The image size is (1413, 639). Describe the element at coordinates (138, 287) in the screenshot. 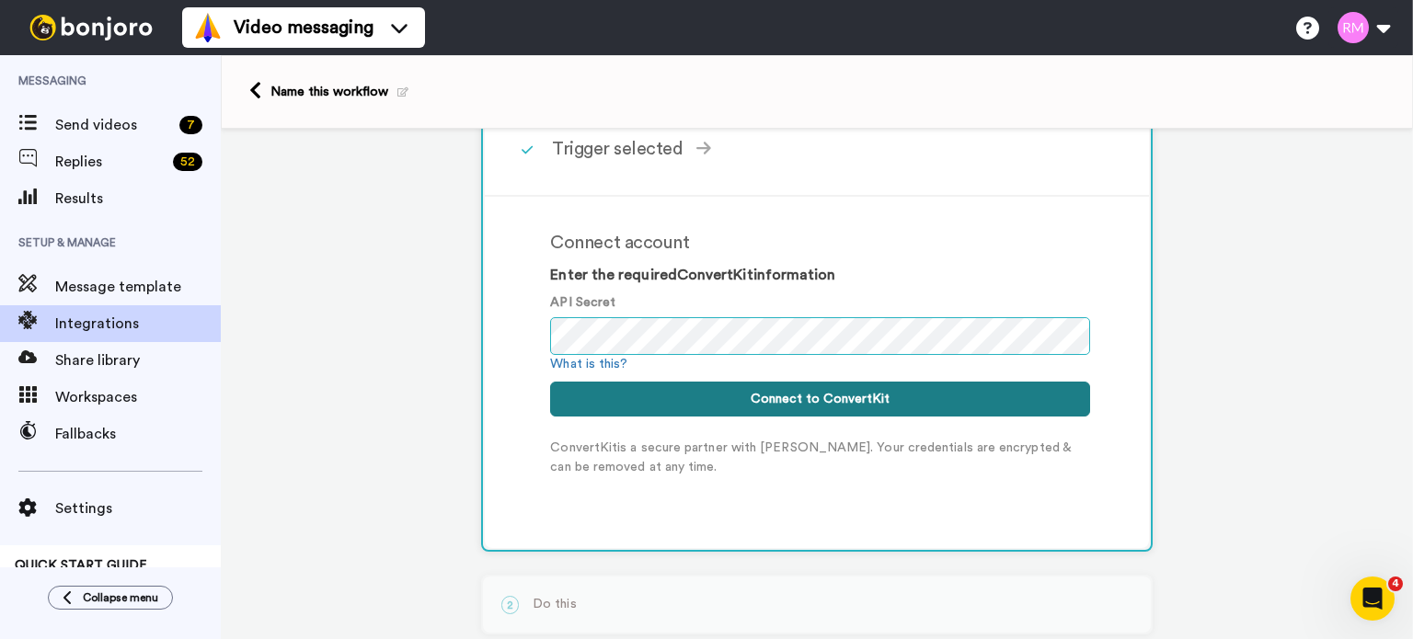

I see `span: Message template` at that location.